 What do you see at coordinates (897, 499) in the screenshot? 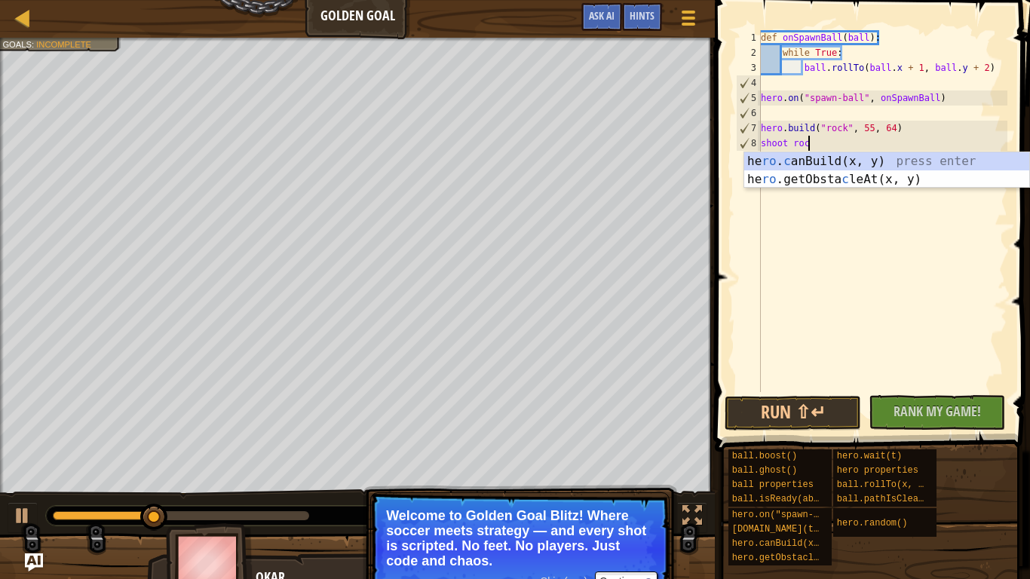
I see `span: ball.pathIsClear(x, y)` at bounding box center [897, 499].